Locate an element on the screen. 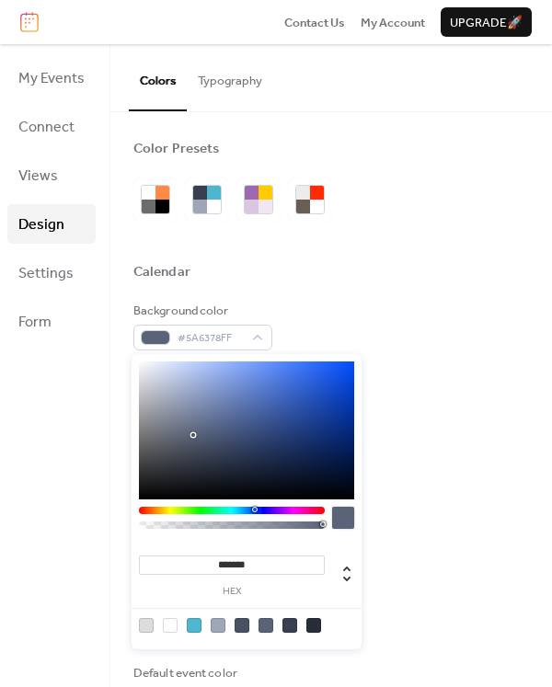 The image size is (552, 687). button: Upgrade🚀 is located at coordinates (486, 22).